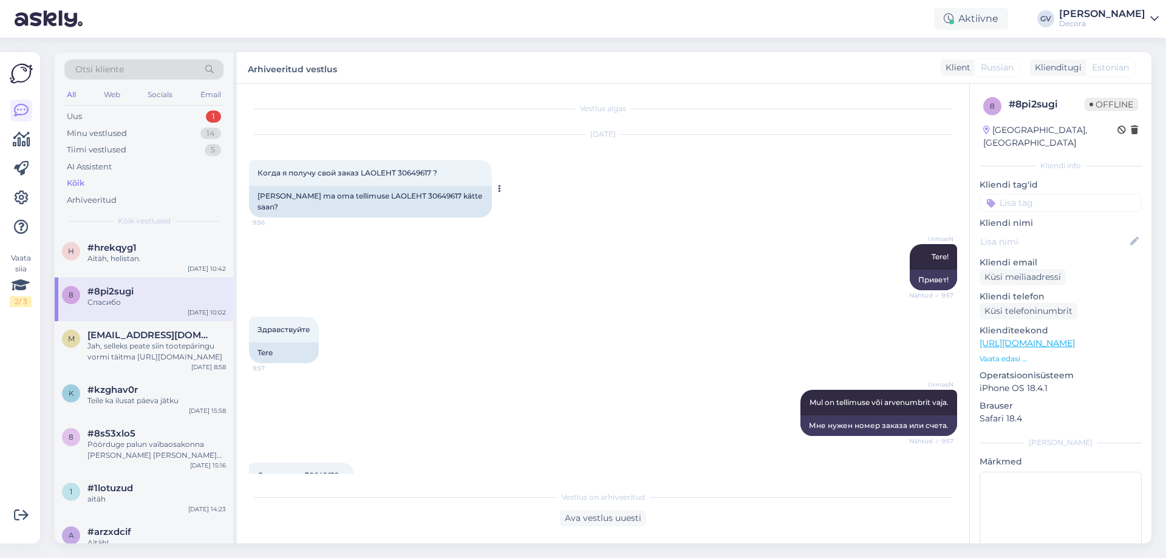 The height and width of the screenshot is (558, 1166). Describe the element at coordinates (940, 256) in the screenshot. I see `span: Tere!` at that location.